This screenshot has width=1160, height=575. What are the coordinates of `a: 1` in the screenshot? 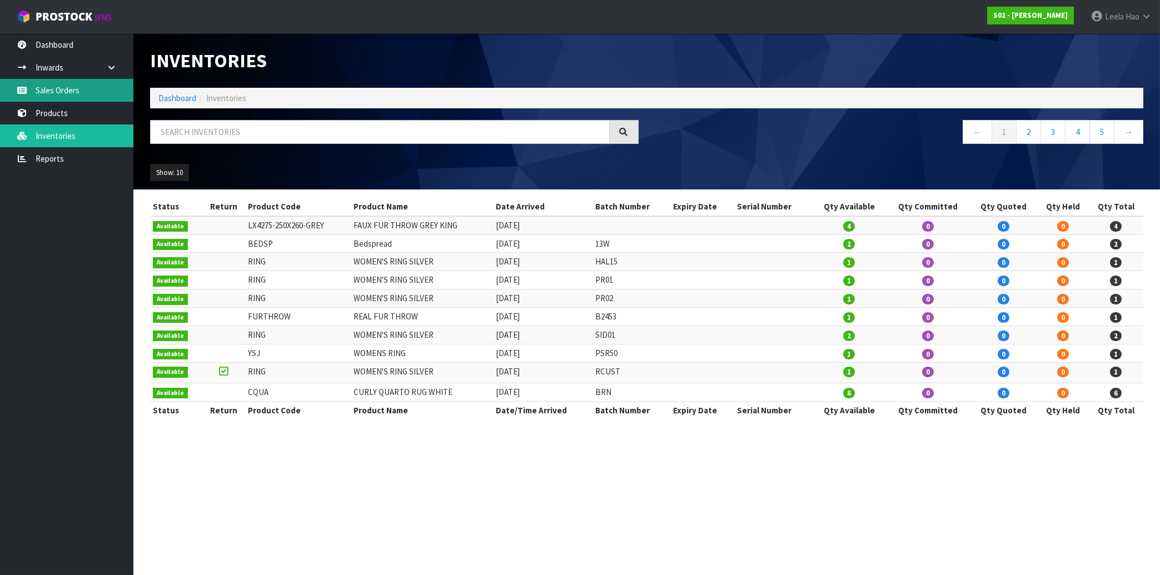 It's located at (1003, 132).